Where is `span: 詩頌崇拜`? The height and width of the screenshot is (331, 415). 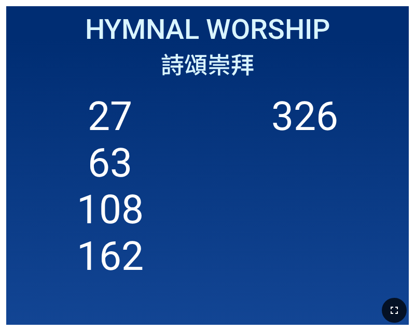 span: 詩頌崇拜 is located at coordinates (207, 63).